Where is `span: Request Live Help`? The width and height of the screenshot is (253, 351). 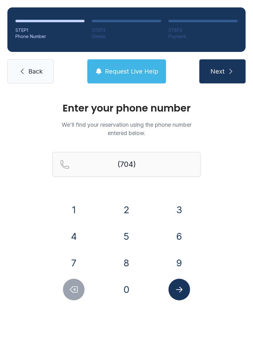
span: Request Live Help is located at coordinates (132, 71).